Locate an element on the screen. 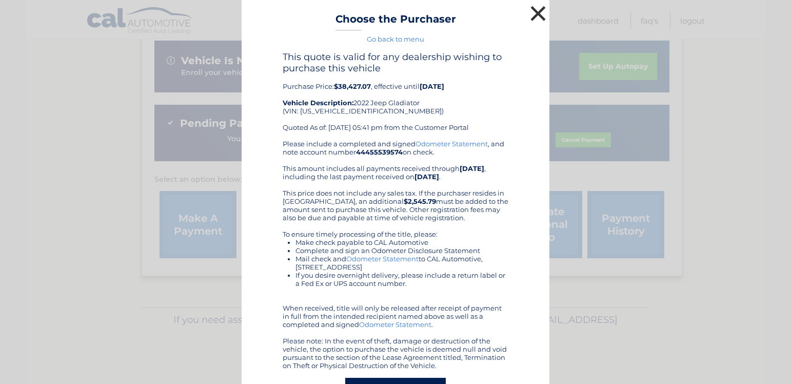 The height and width of the screenshot is (384, 791). b: $2,545.79 is located at coordinates (420, 201).